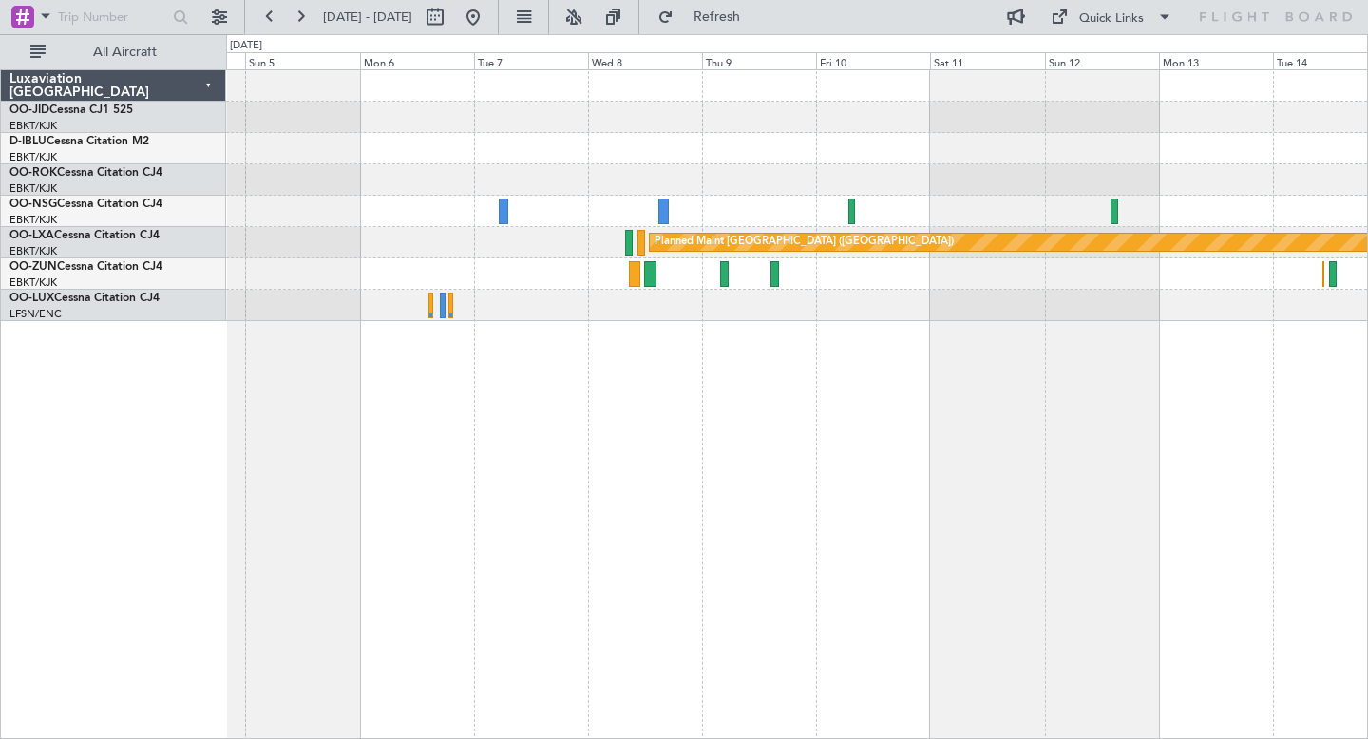  I want to click on span: Refresh, so click(717, 17).